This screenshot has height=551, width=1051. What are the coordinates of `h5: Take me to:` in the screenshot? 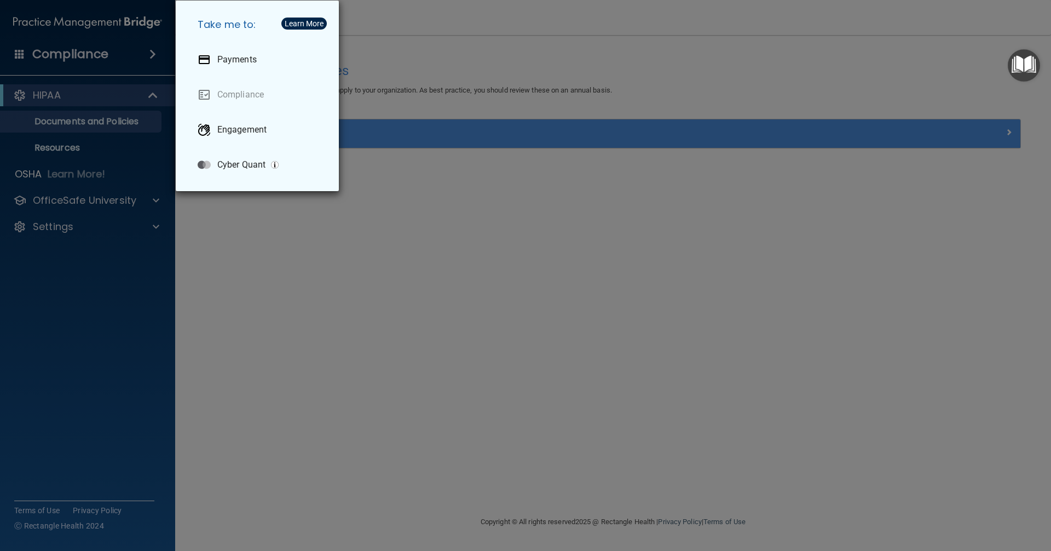 It's located at (259, 25).